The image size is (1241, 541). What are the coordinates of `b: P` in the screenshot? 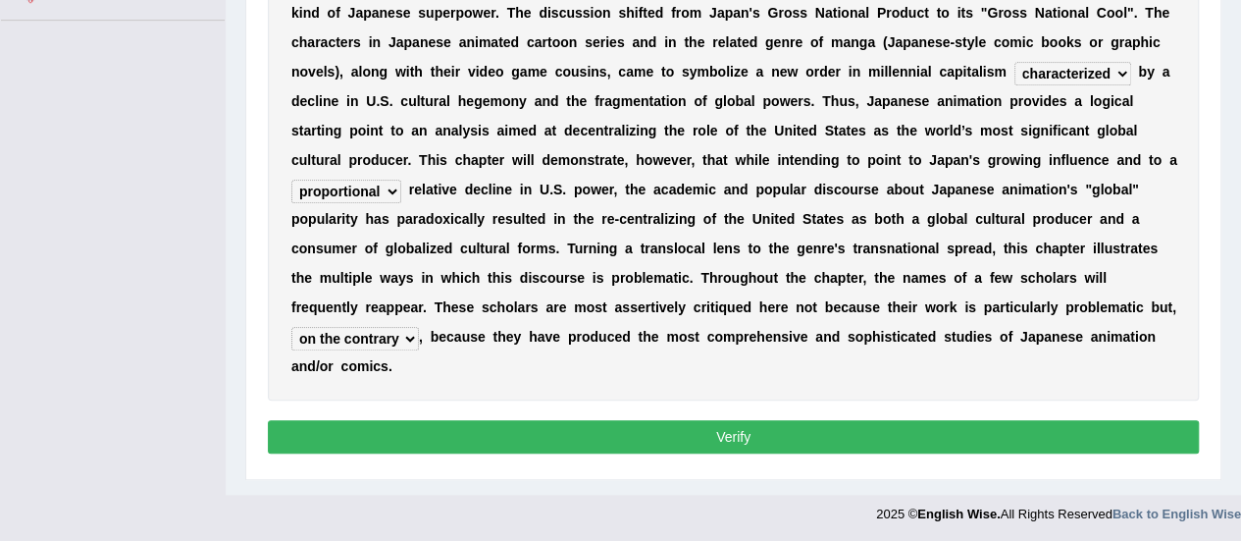 It's located at (881, 13).